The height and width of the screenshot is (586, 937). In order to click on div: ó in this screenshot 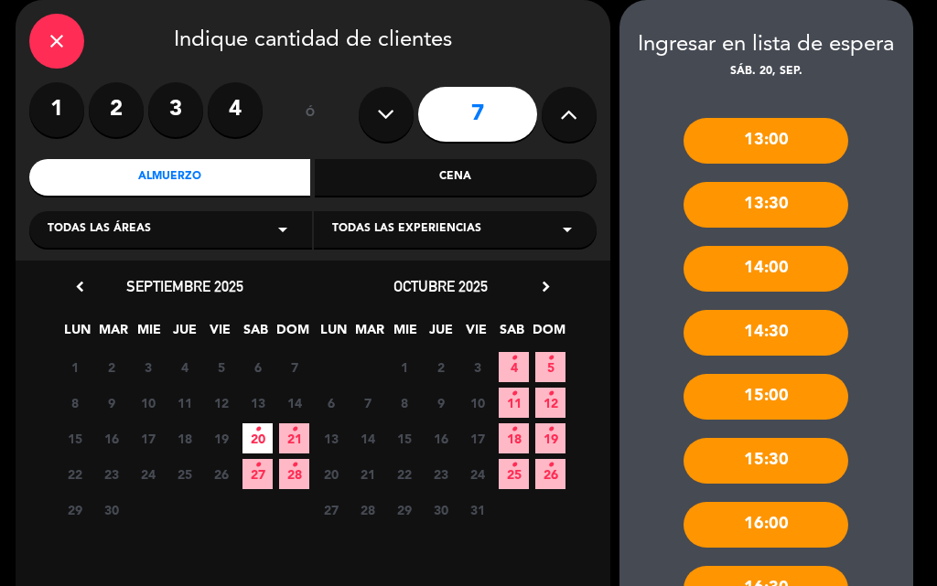, I will do `click(310, 114)`.